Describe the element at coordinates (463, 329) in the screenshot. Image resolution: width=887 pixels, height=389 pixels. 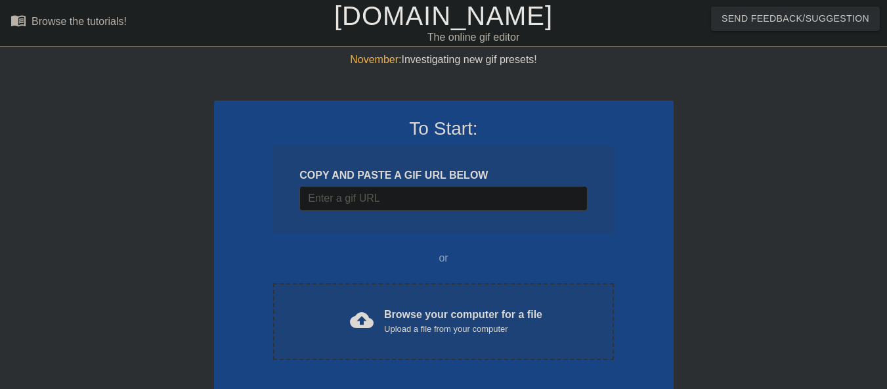
I see `div: Upload a file from your computer` at that location.